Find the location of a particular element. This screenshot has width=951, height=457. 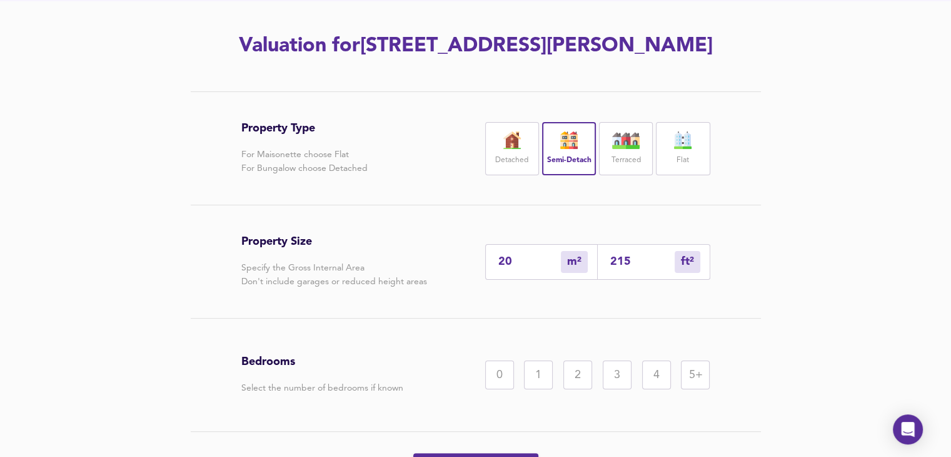

div: Terraced is located at coordinates (626, 148).